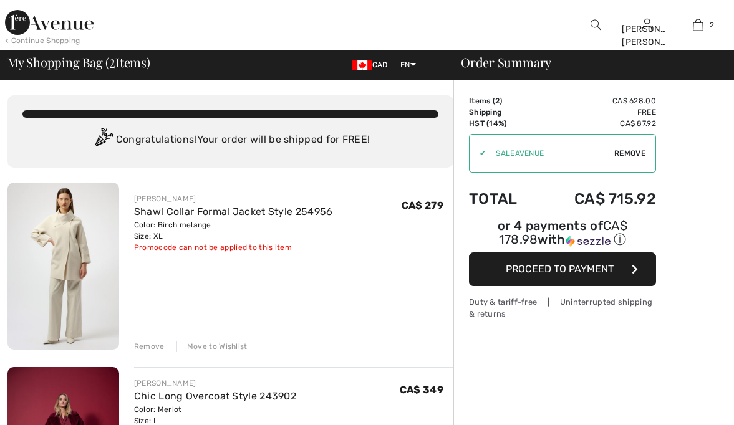 This screenshot has height=425, width=734. Describe the element at coordinates (563, 232) in the screenshot. I see `span: CA$ 178.98` at that location.